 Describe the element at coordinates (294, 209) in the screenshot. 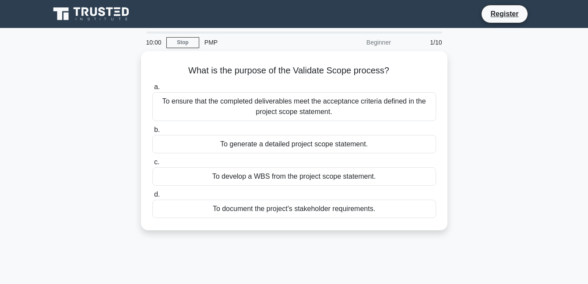

I see `div: To document the project's stakeholder requirements.` at that location.